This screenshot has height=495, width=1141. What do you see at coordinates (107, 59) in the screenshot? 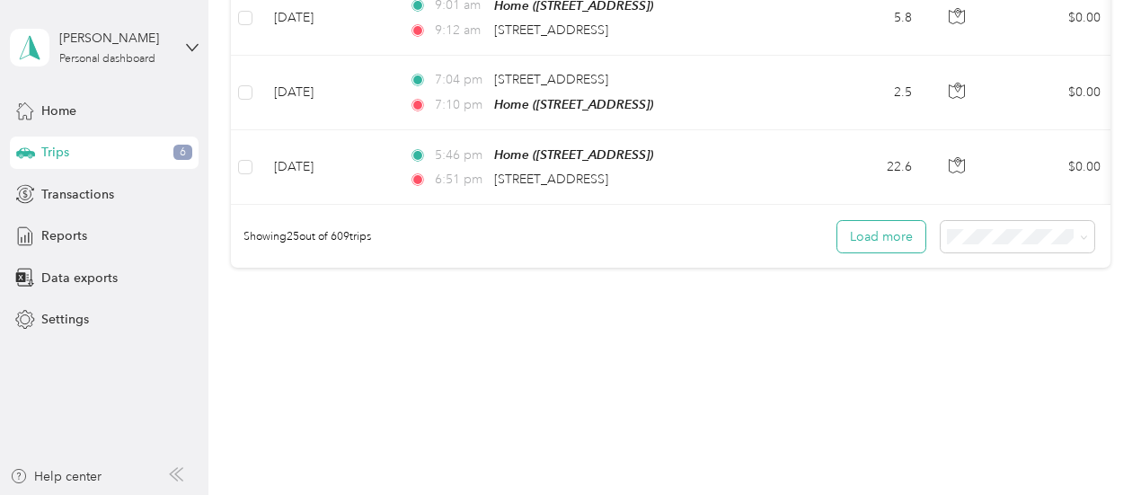
I see `div: Personal dashboard` at bounding box center [107, 59].